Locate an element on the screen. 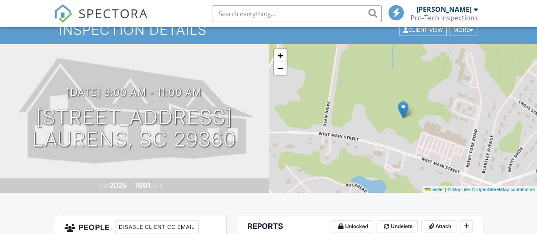 The image size is (537, 234). span: SPECTORA is located at coordinates (113, 13).